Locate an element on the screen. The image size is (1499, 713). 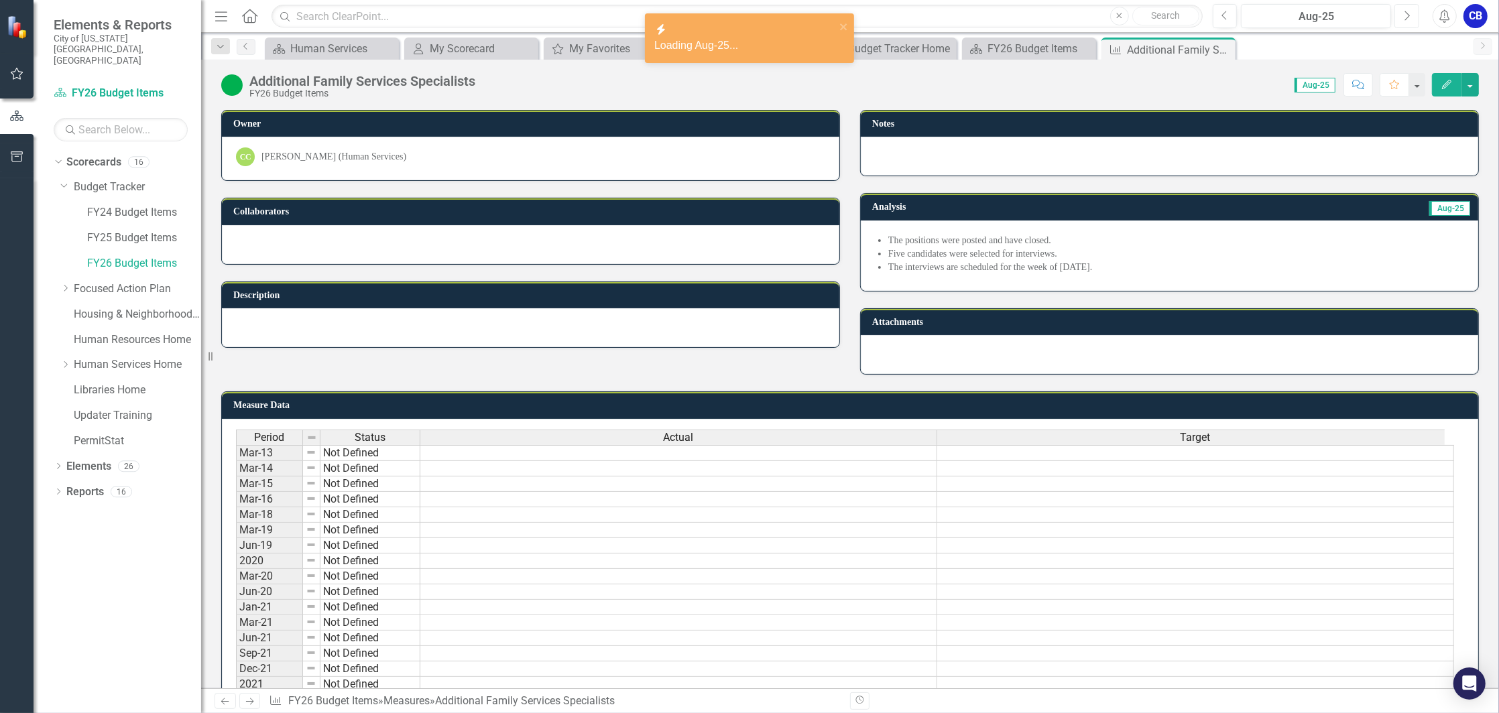
td: Mar-13 is located at coordinates (269, 453).